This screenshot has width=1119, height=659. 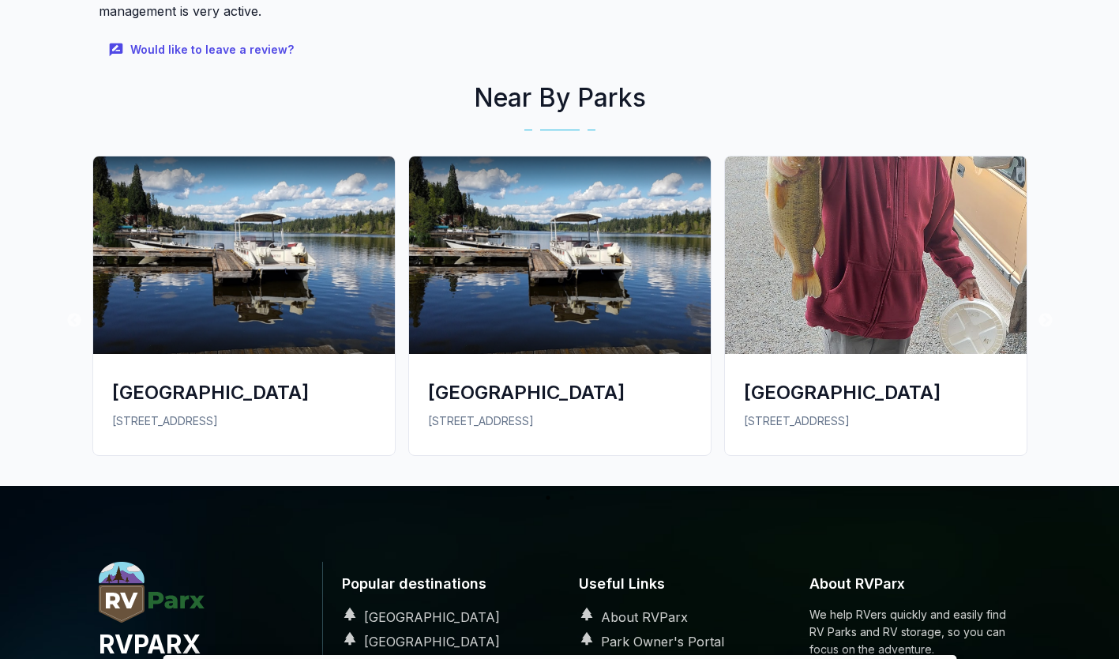 What do you see at coordinates (152, 591) in the screenshot?
I see `img: RVParx.com` at bounding box center [152, 591].